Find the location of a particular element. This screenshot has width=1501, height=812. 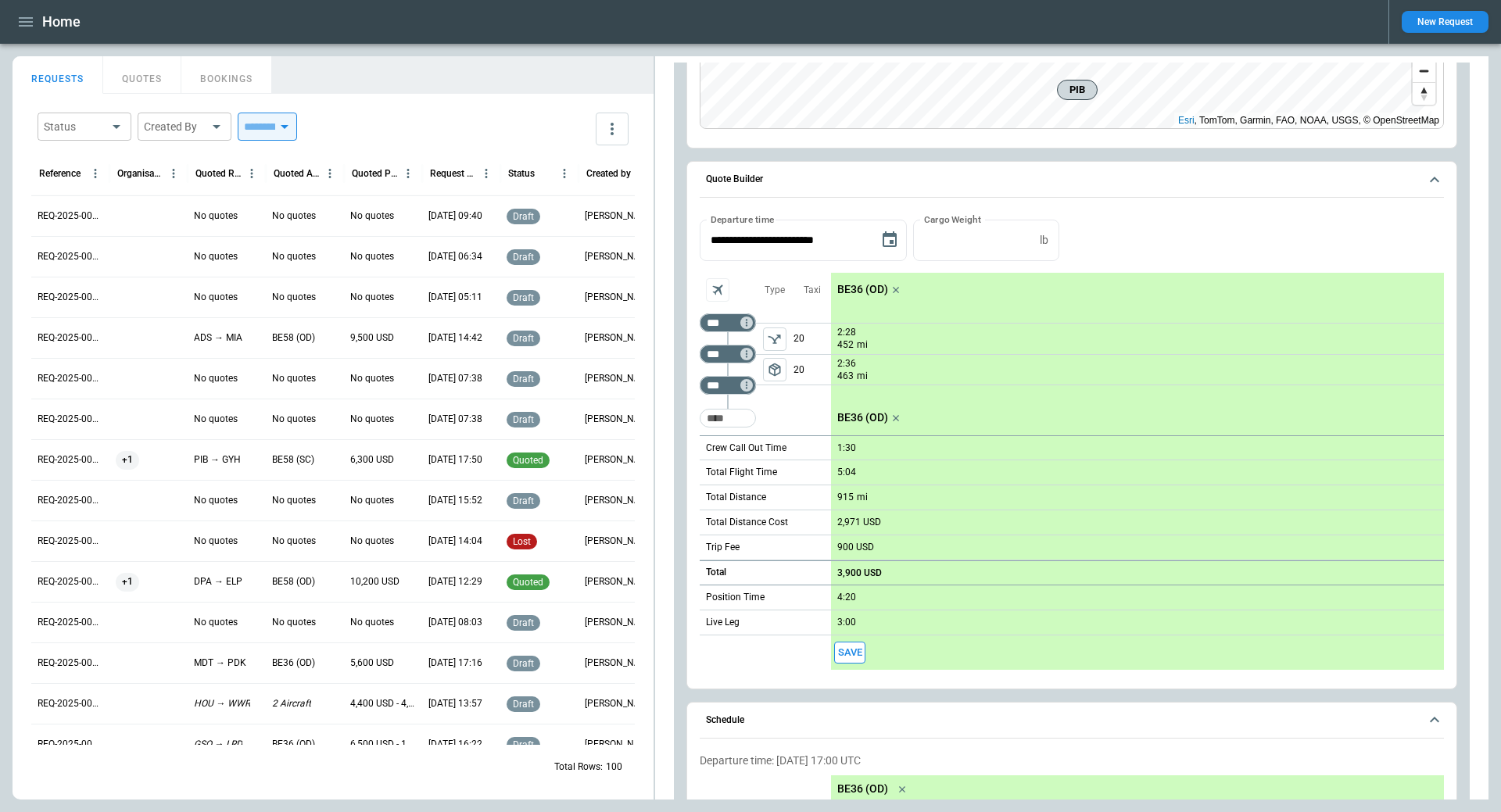

p: 08/29/2025 09:40 is located at coordinates (455, 216).